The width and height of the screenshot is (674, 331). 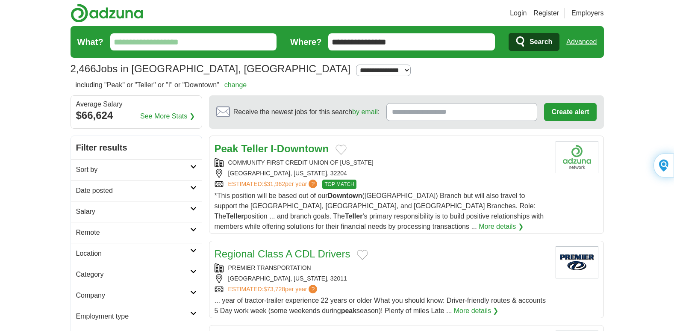 What do you see at coordinates (380, 305) in the screenshot?
I see `span: ... year of tractor-trailer experience 22 years or older What you should know: Driver-friendly ro...` at bounding box center [380, 305].